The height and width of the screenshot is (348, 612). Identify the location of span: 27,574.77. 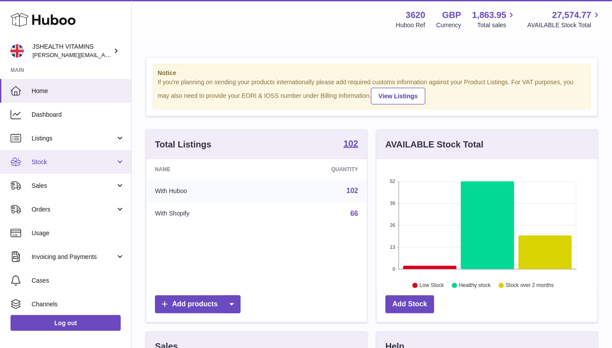
(572, 15).